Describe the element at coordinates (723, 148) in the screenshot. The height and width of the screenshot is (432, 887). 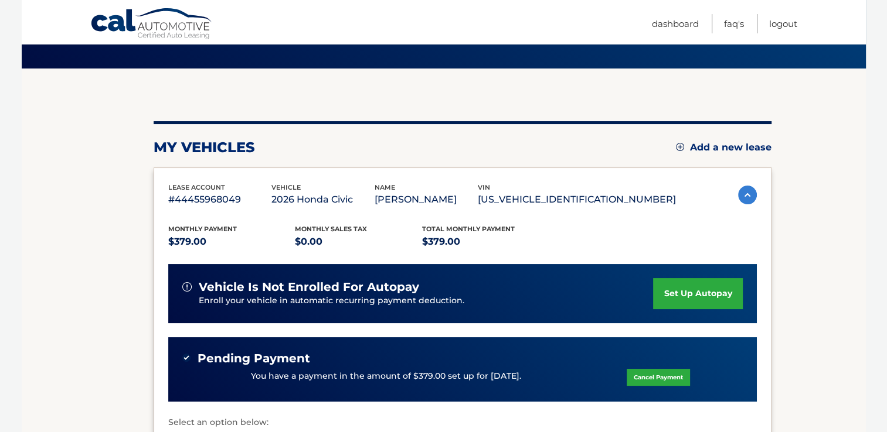
I see `a: Add a new lease` at that location.